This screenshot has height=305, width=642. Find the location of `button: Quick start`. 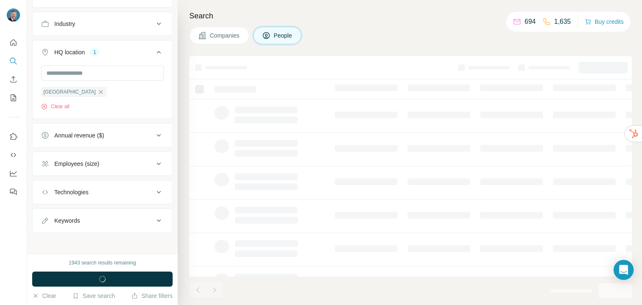

button: Quick start is located at coordinates (13, 43).